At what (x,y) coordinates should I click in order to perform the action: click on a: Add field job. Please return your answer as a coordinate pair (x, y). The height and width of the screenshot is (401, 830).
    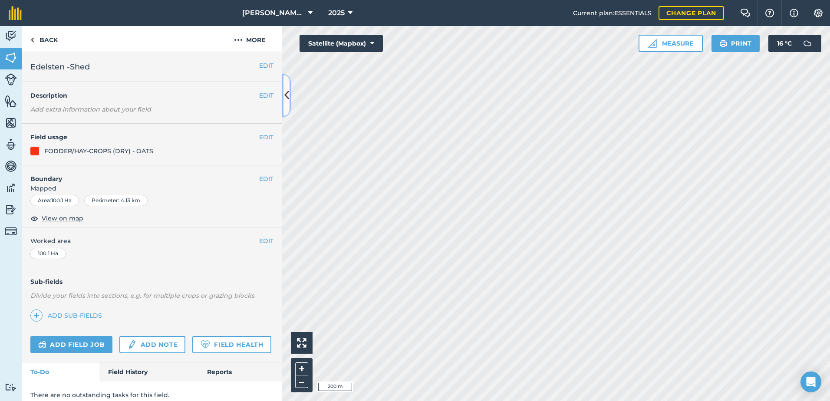
    Looking at the image, I should click on (71, 345).